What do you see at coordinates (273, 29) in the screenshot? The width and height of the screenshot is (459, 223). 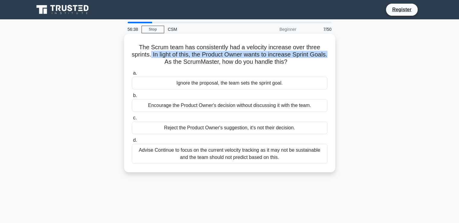 I see `div: Beginner` at bounding box center [273, 29].